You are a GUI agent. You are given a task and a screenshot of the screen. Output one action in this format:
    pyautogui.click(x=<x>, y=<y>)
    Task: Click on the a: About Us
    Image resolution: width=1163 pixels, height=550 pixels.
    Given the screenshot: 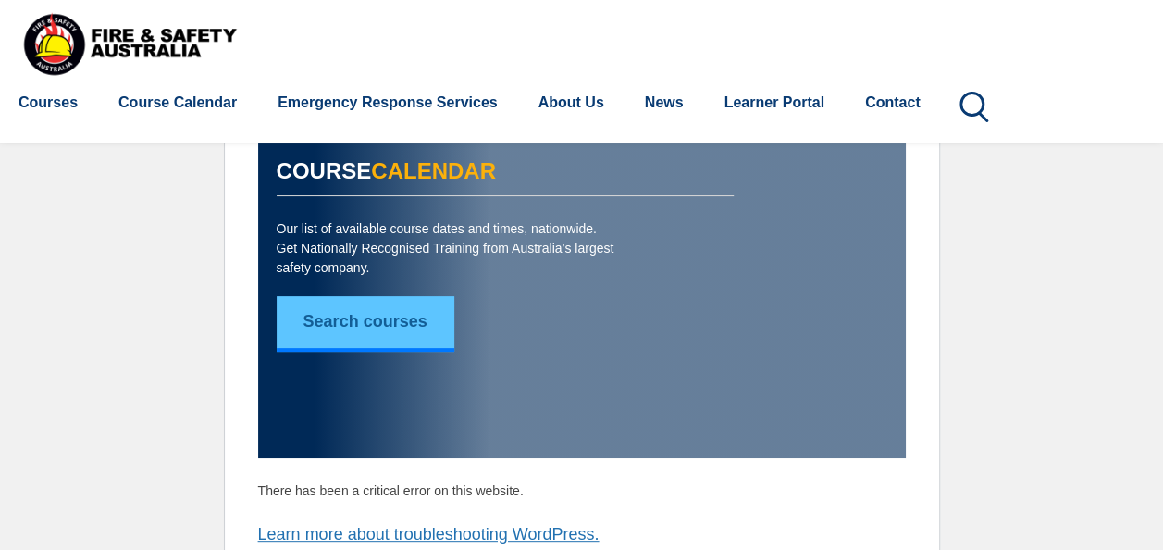 What is the action you would take?
    pyautogui.click(x=571, y=103)
    